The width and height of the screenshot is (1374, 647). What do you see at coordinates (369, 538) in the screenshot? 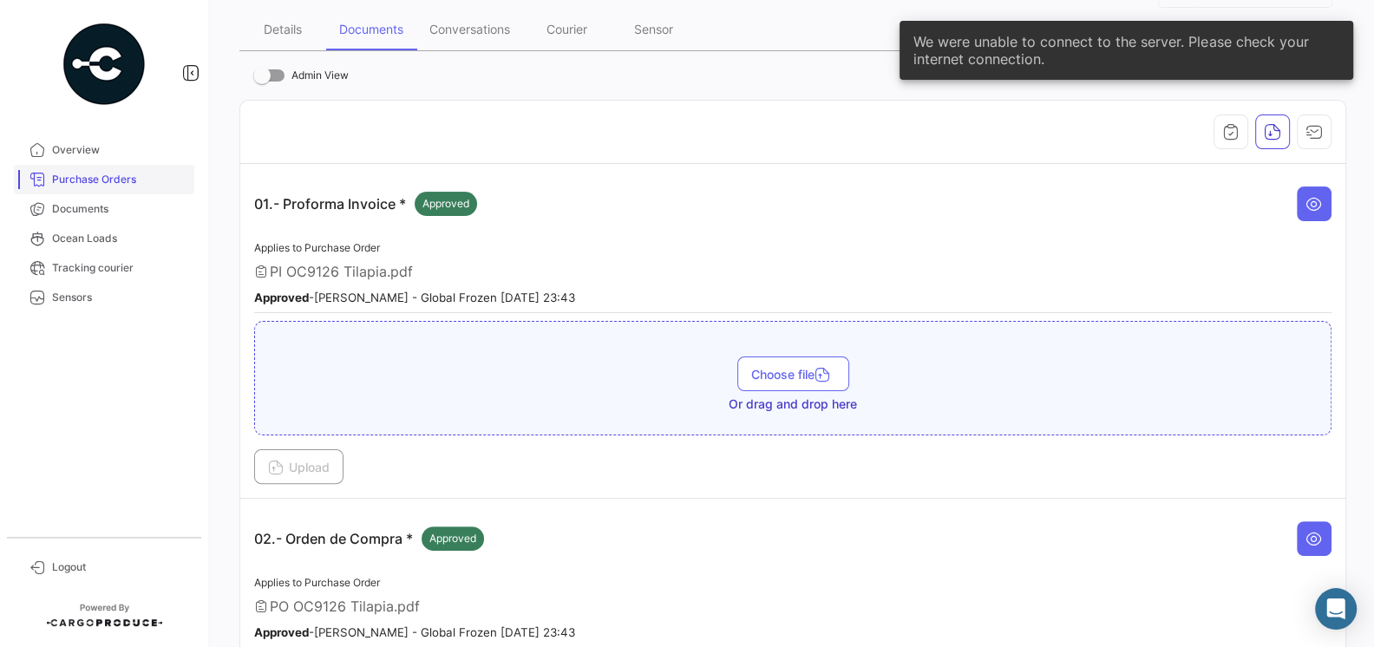
I see `p: 02.- Orden de Compra *` at bounding box center [369, 538].